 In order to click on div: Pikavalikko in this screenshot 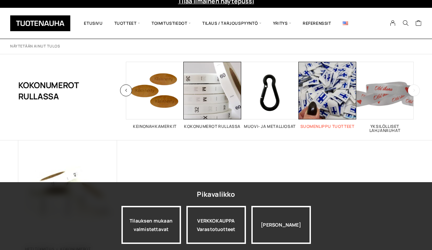, I will do `click(216, 194)`.